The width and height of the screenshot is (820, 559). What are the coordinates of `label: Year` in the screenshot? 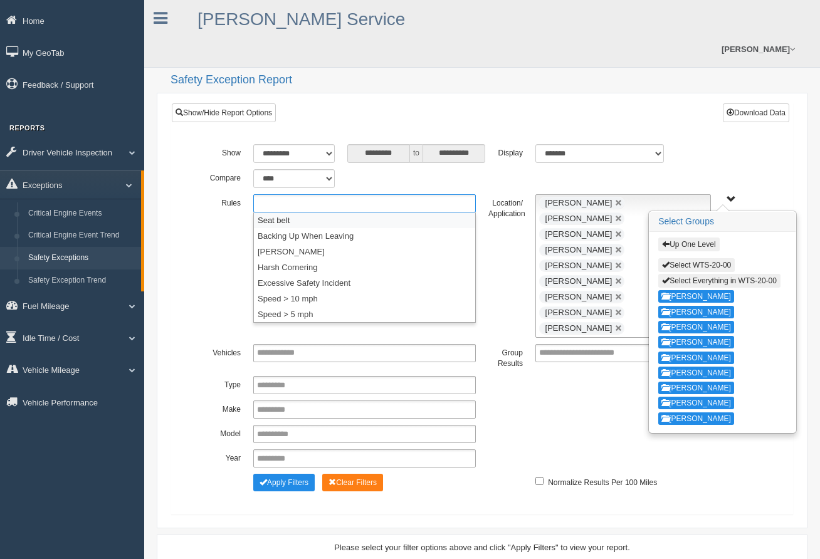 It's located at (223, 457).